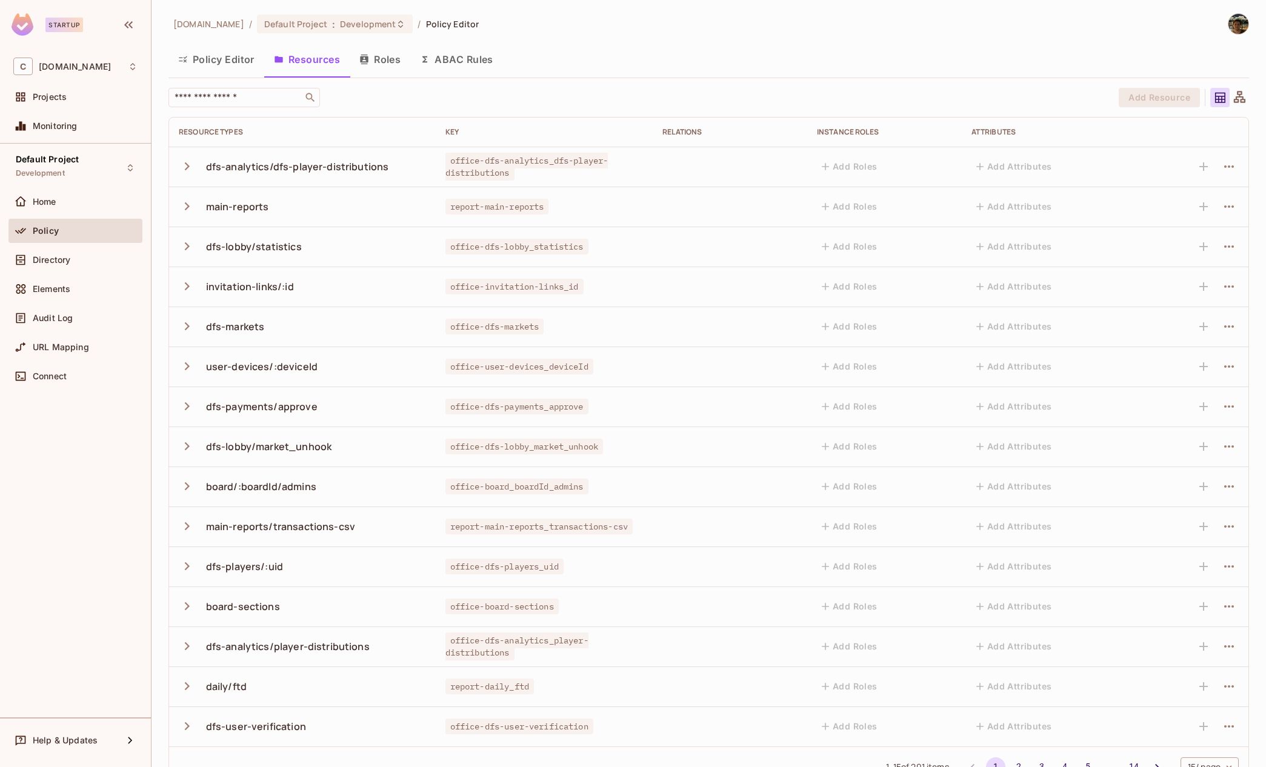 The width and height of the screenshot is (1266, 767). Describe the element at coordinates (490, 687) in the screenshot. I see `span: report-daily_ftd` at that location.